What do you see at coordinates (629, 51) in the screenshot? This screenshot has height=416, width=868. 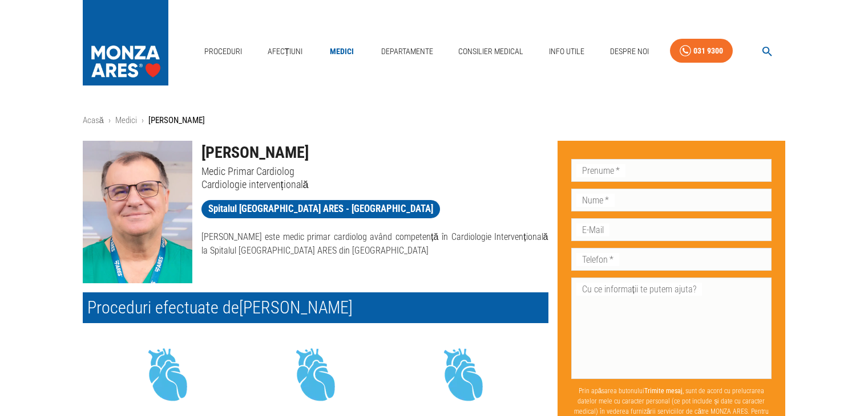 I see `a: Despre Noi` at bounding box center [629, 51].